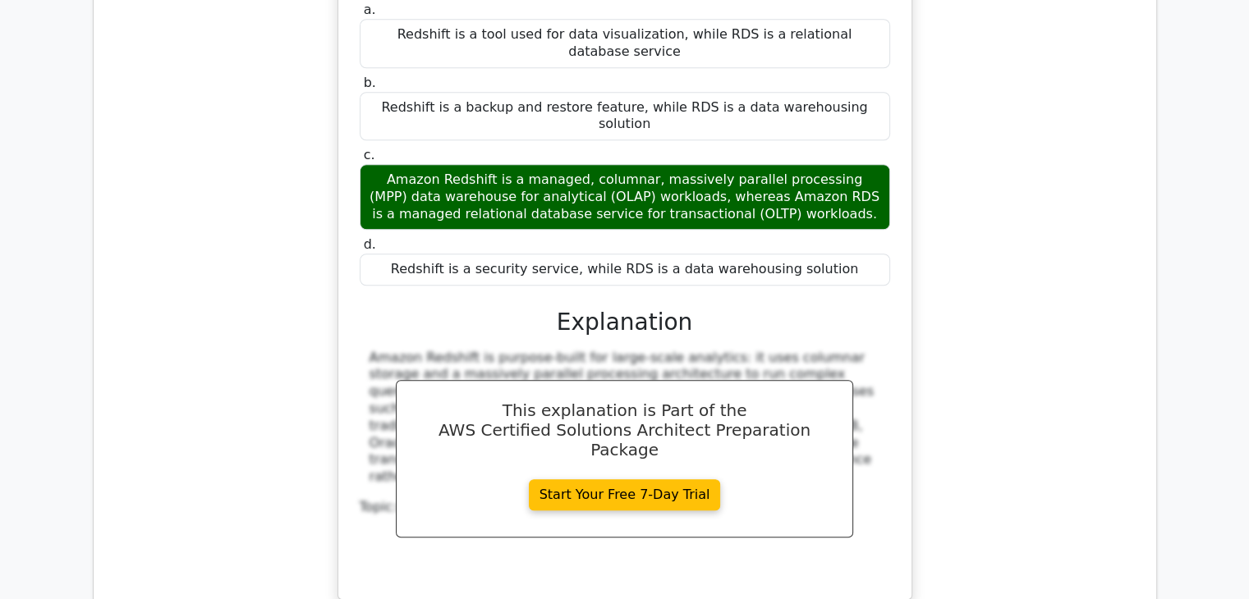 The width and height of the screenshot is (1249, 599). Describe the element at coordinates (625, 197) in the screenshot. I see `div: Amazon Redshift is a managed, columnar, massively parallel processing (MPP) data warehouse for an...` at that location.